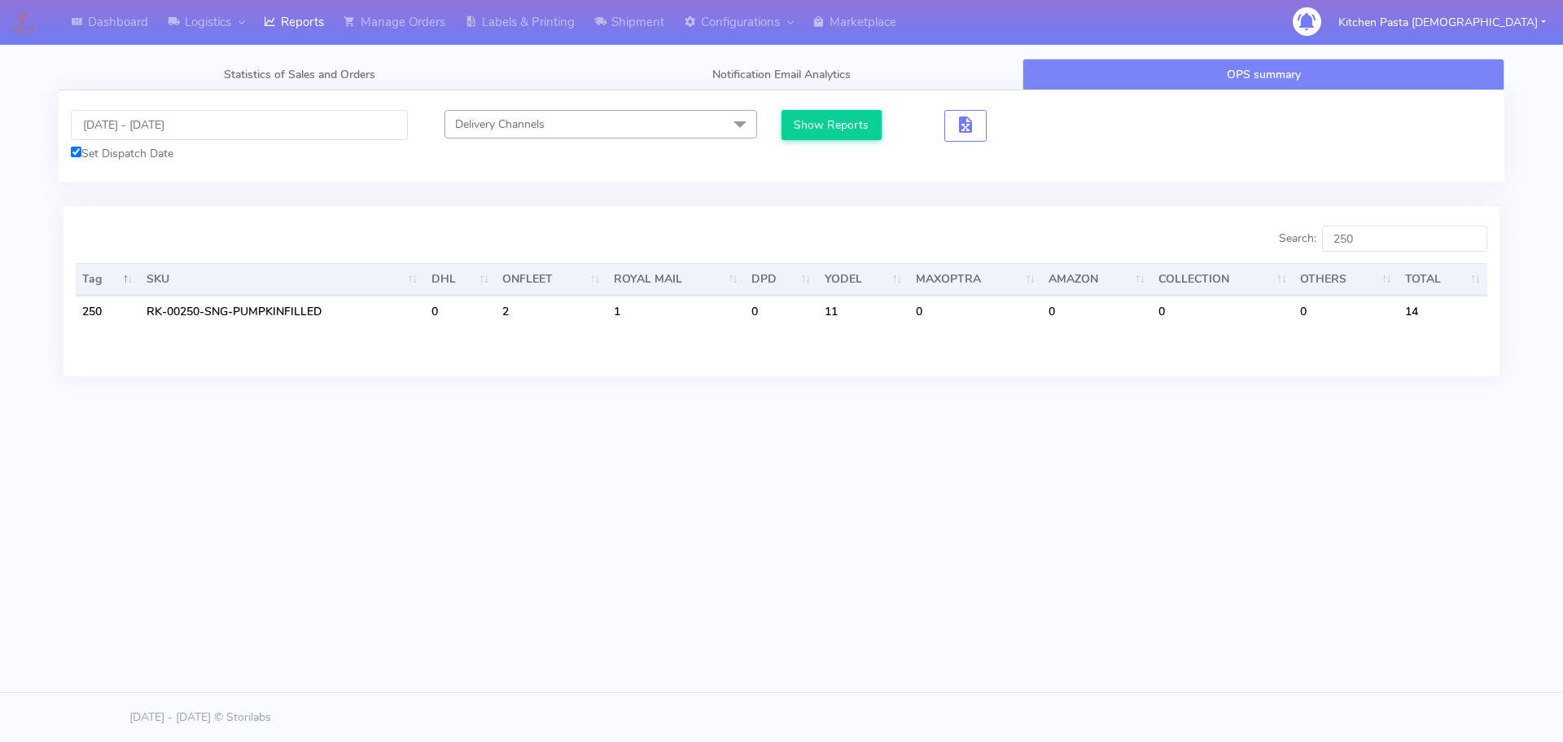 This screenshot has width=1563, height=742. What do you see at coordinates (831, 125) in the screenshot?
I see `button: Show Reports` at bounding box center [831, 125].